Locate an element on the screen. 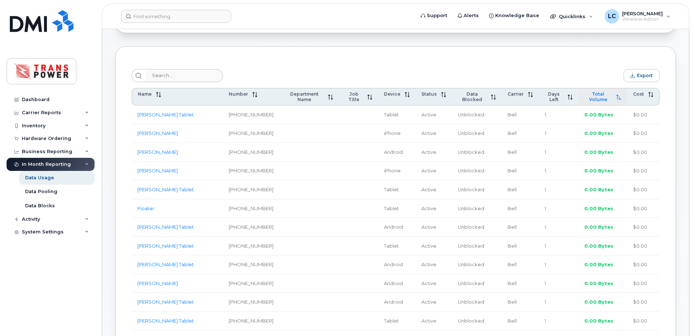  input: Search... is located at coordinates (184, 76).